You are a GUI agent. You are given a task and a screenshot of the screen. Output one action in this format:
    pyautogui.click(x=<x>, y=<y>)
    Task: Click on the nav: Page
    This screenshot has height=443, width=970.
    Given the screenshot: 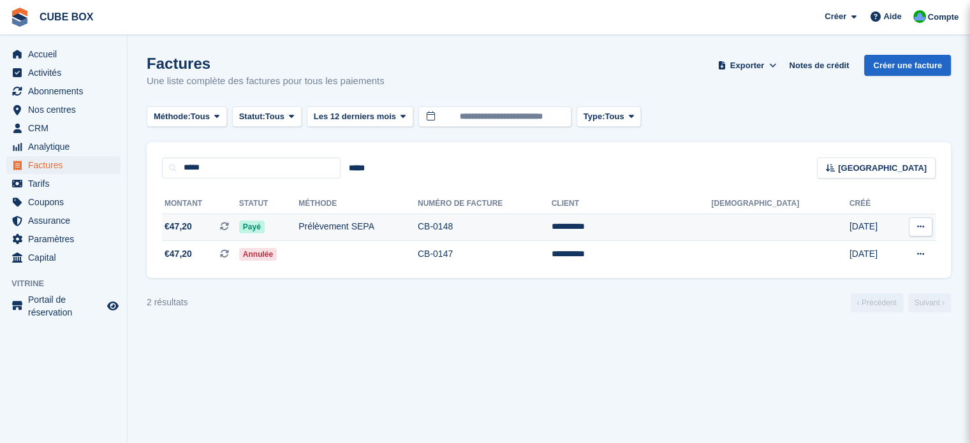 What is the action you would take?
    pyautogui.click(x=901, y=303)
    